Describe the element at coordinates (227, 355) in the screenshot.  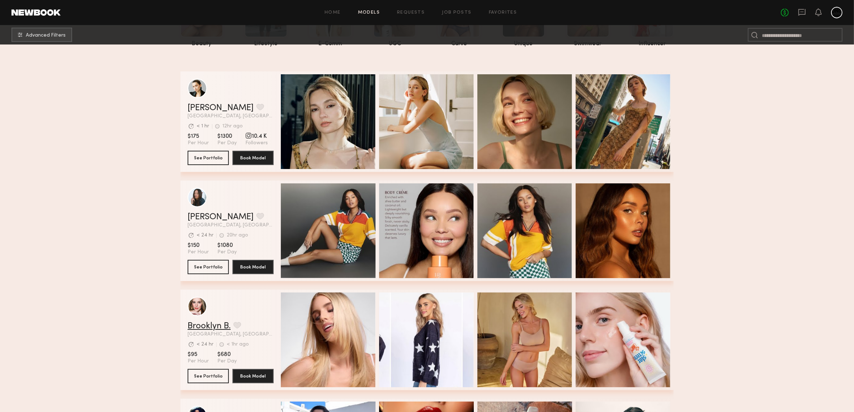
I see `span: $680` at that location.